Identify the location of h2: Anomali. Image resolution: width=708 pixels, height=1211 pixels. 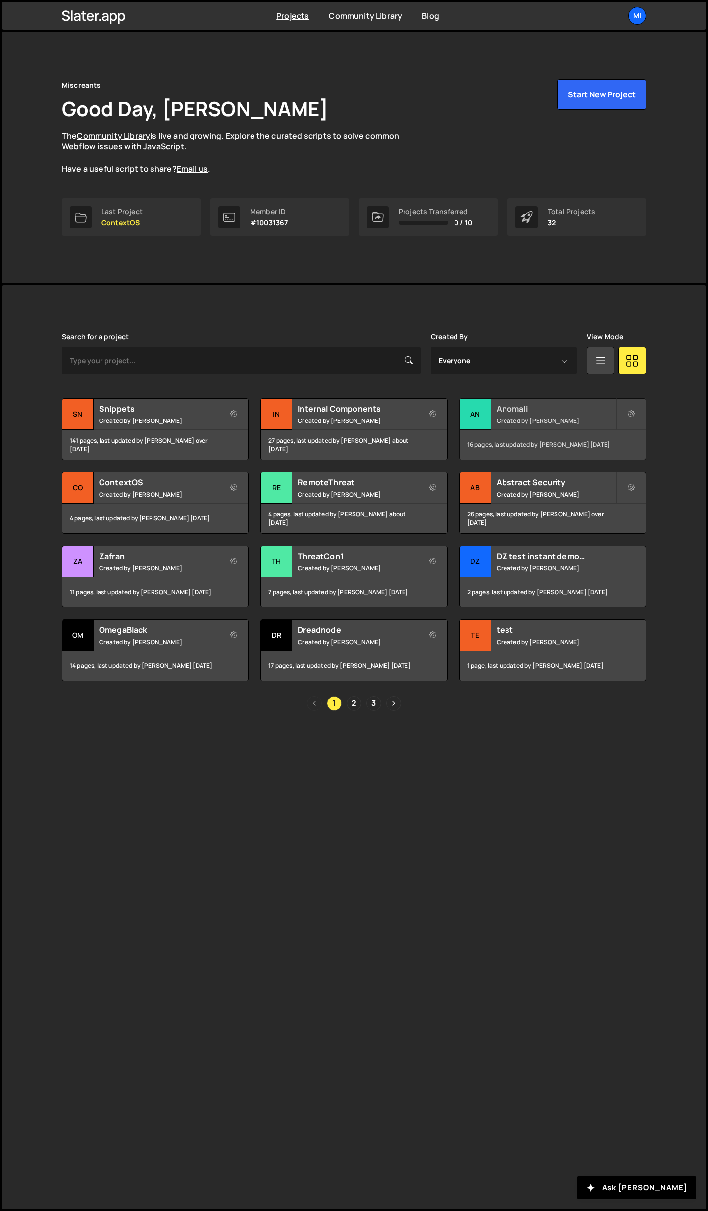
(556, 409).